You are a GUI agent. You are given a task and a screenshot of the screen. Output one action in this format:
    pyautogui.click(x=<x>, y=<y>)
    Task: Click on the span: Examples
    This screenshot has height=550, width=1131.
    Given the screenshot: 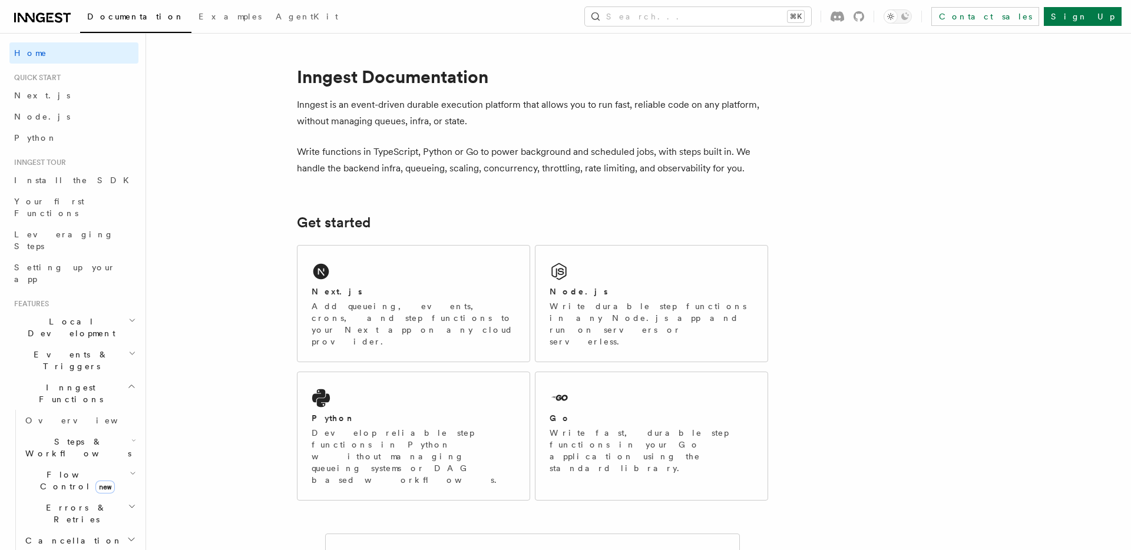 What is the action you would take?
    pyautogui.click(x=230, y=16)
    